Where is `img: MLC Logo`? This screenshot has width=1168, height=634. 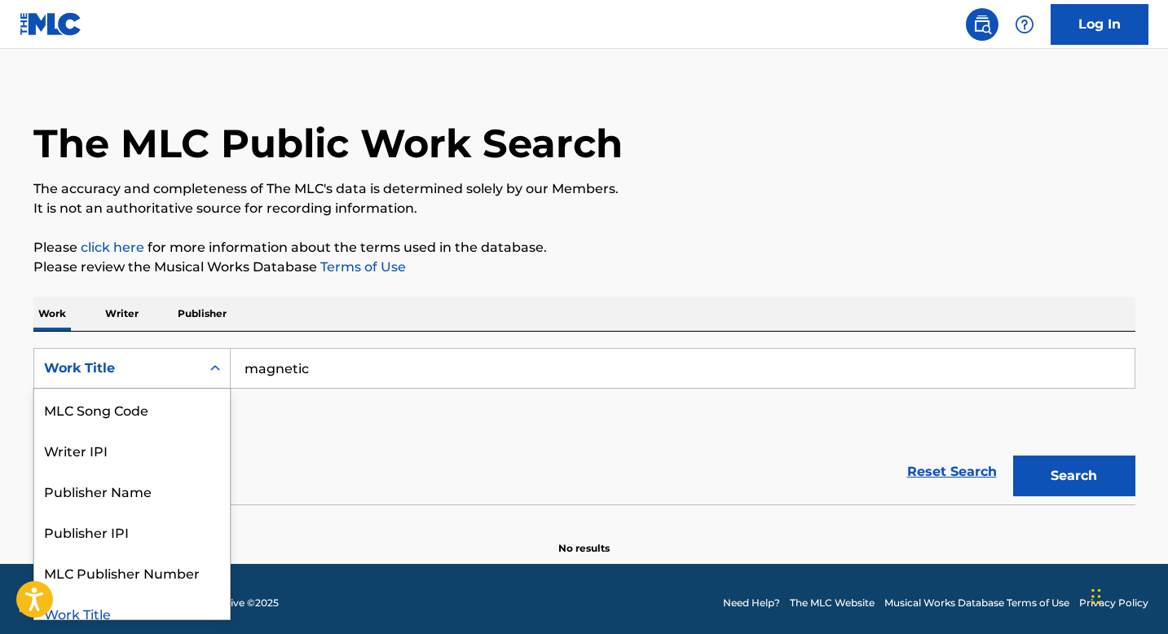 img: MLC Logo is located at coordinates (51, 24).